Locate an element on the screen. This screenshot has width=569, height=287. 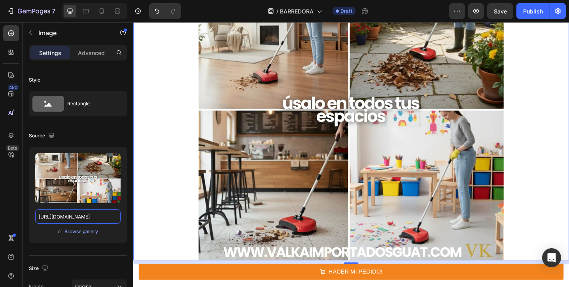
div: 450 is located at coordinates (13, 87).